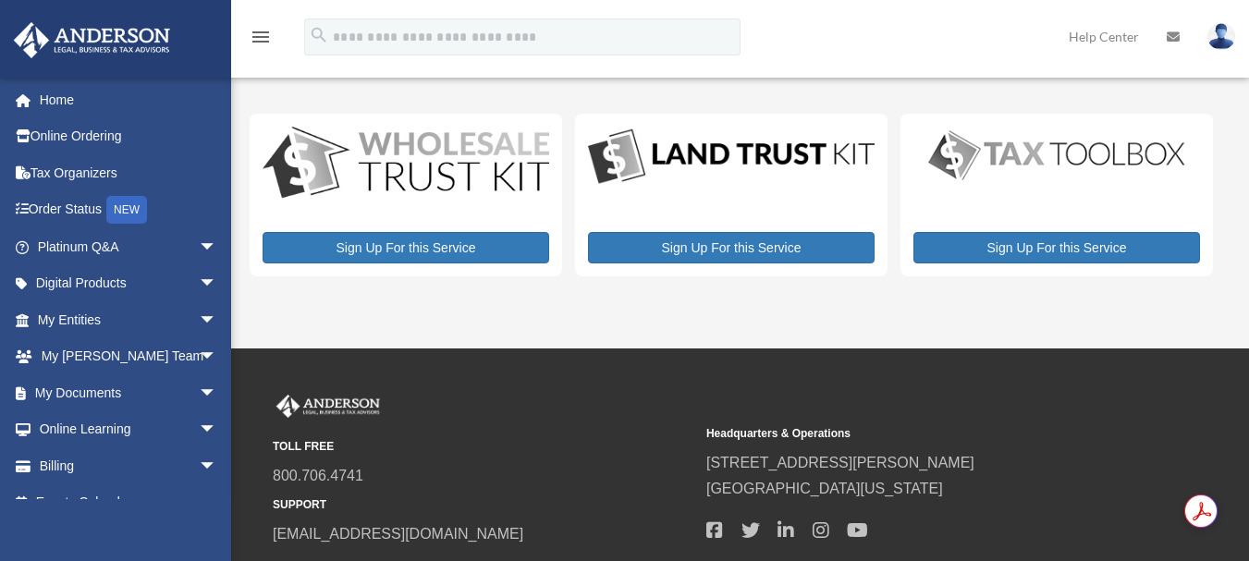 This screenshot has width=1249, height=561. Describe the element at coordinates (129, 173) in the screenshot. I see `a: Tax Organizers` at that location.